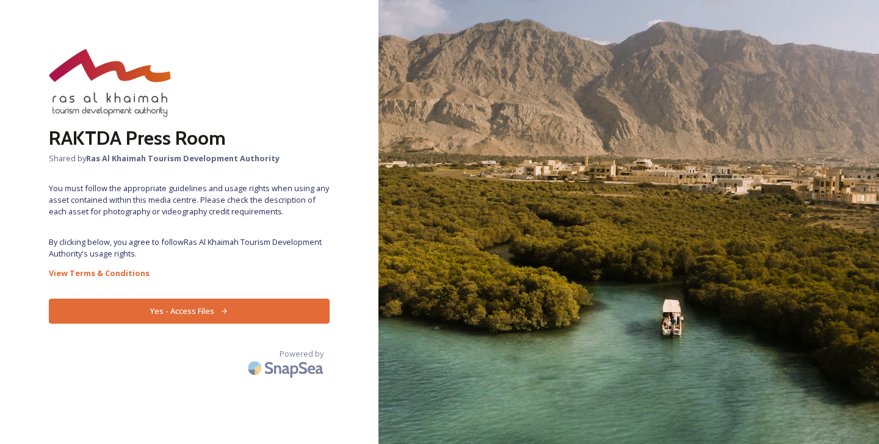 This screenshot has height=444, width=879. Describe the element at coordinates (189, 138) in the screenshot. I see `h2: RAKTDA Press Room` at that location.